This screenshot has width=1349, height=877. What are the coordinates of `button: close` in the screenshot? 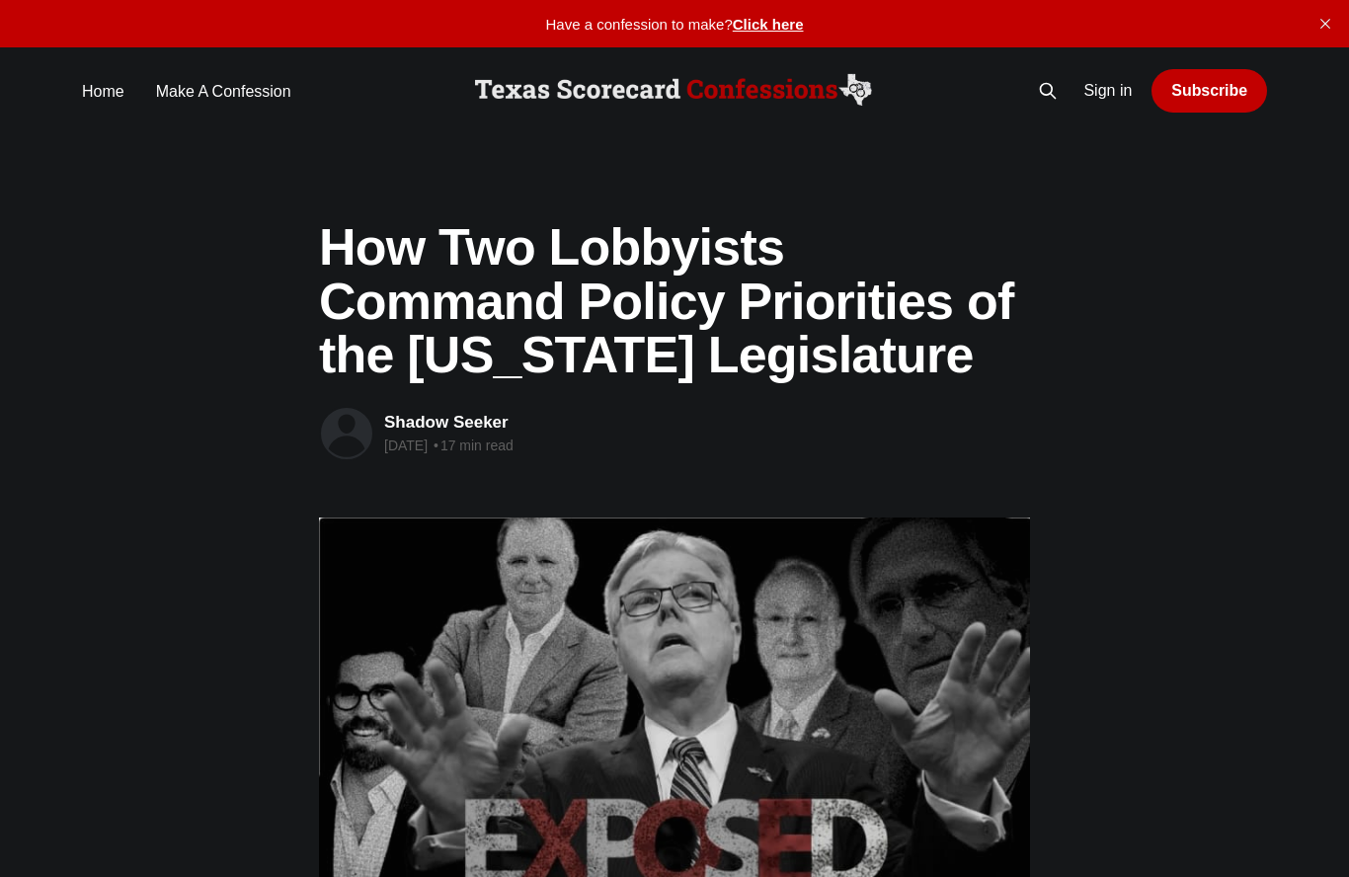 It's located at (1325, 24).